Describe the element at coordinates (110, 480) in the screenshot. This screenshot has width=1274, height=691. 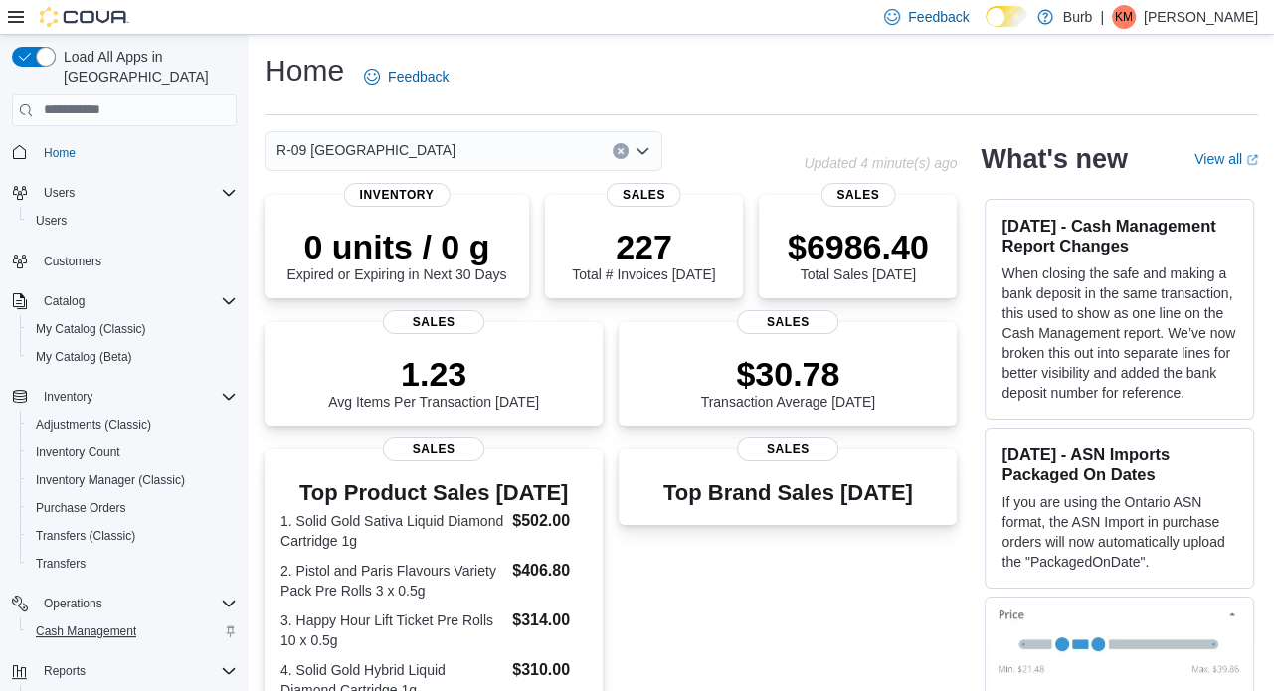
I see `span: Inventory Manager (Classic)` at that location.